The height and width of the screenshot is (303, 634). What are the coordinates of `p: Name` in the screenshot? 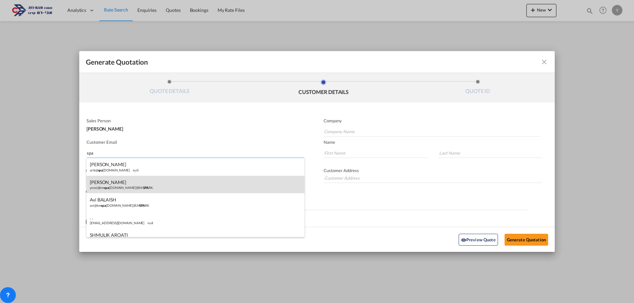 It's located at (439, 142).